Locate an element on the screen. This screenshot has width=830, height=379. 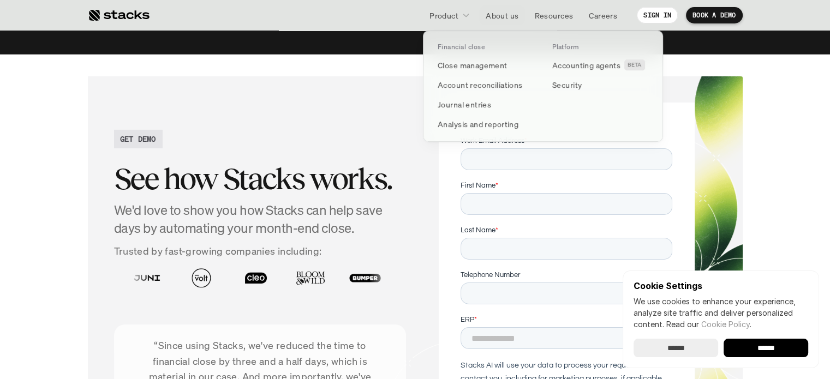
p: Accounting agents is located at coordinates (586, 65).